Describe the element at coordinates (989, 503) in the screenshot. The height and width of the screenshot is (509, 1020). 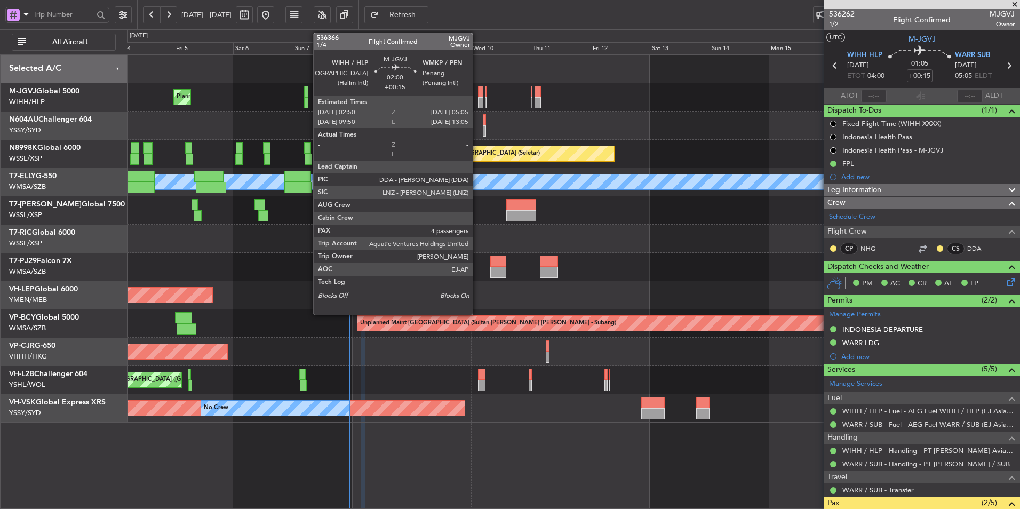
I see `span: (2/5)` at that location.